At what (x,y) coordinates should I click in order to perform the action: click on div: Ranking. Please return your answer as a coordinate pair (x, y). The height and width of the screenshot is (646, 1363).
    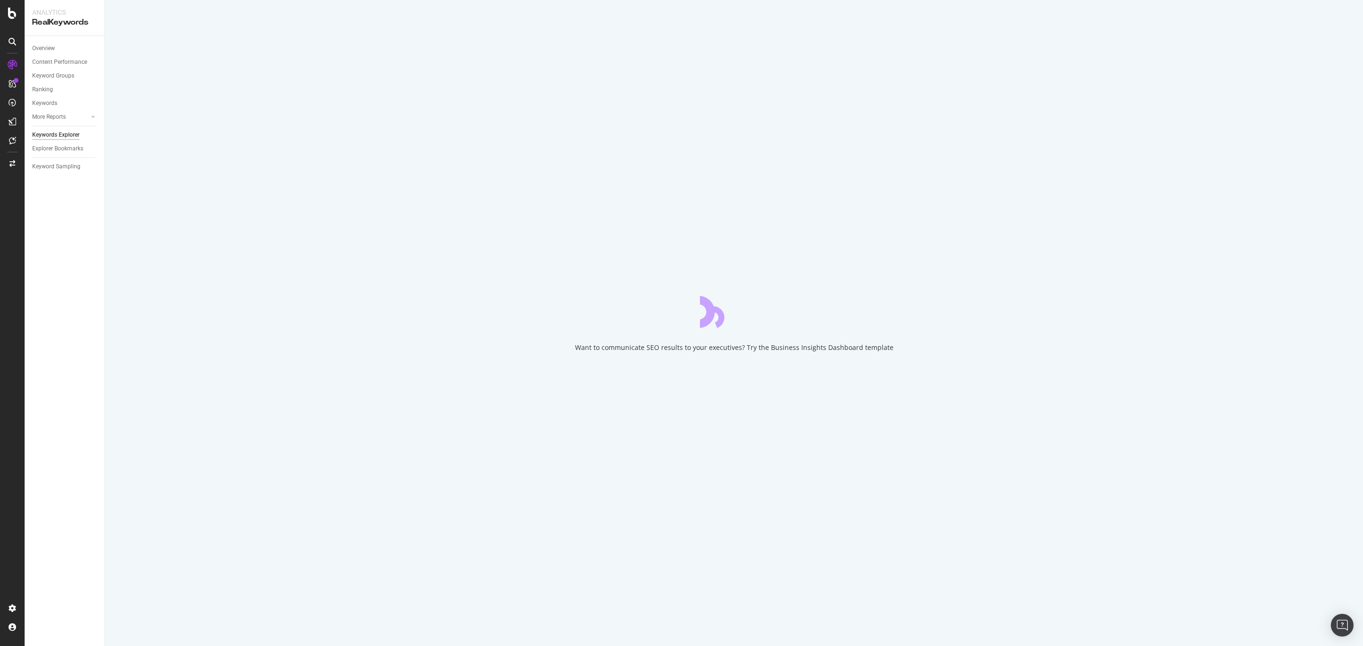
    Looking at the image, I should click on (43, 89).